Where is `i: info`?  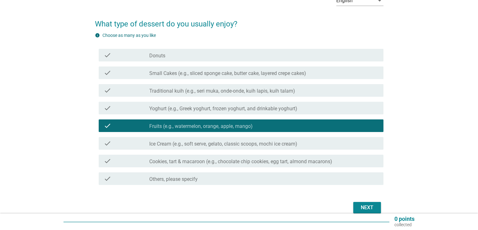 i: info is located at coordinates (97, 35).